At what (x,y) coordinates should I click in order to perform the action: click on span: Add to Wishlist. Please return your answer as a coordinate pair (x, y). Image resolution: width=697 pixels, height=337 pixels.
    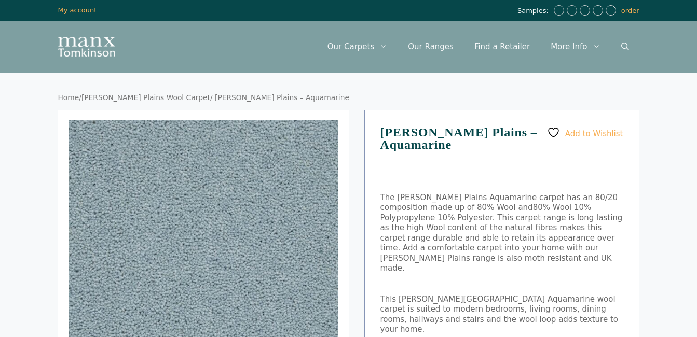
    Looking at the image, I should click on (594, 133).